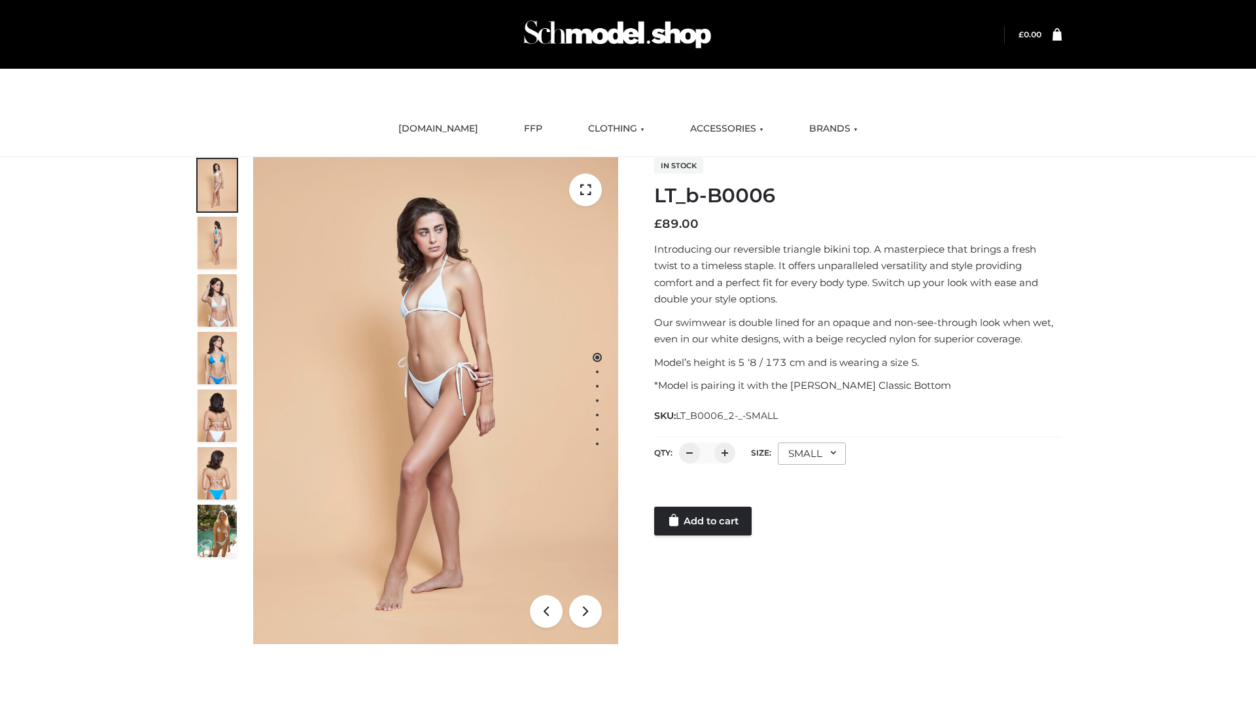 The width and height of the screenshot is (1256, 707). I want to click on a: Schmodel Admin 964, so click(618, 34).